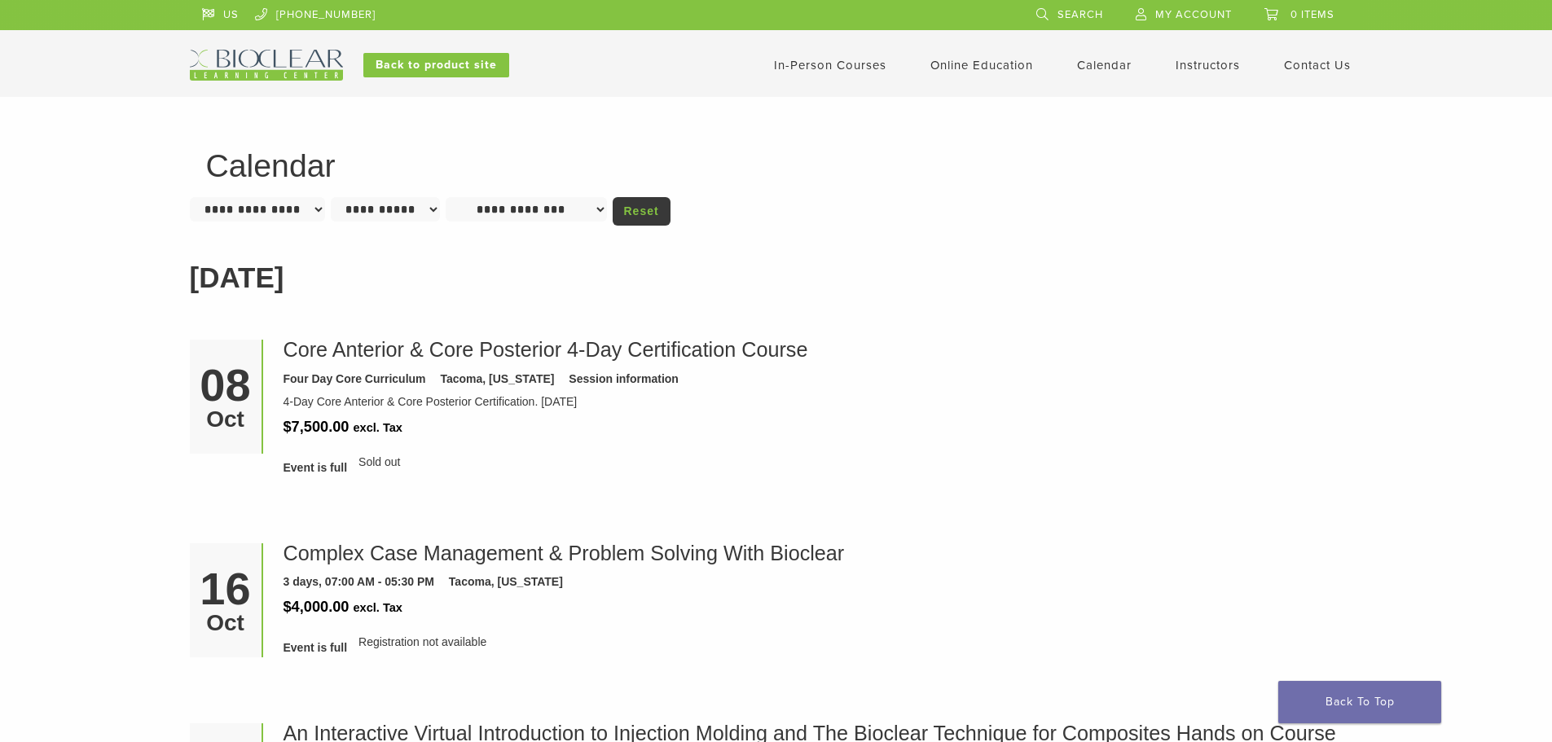 This screenshot has width=1552, height=742. What do you see at coordinates (1207, 65) in the screenshot?
I see `a: Instructors` at bounding box center [1207, 65].